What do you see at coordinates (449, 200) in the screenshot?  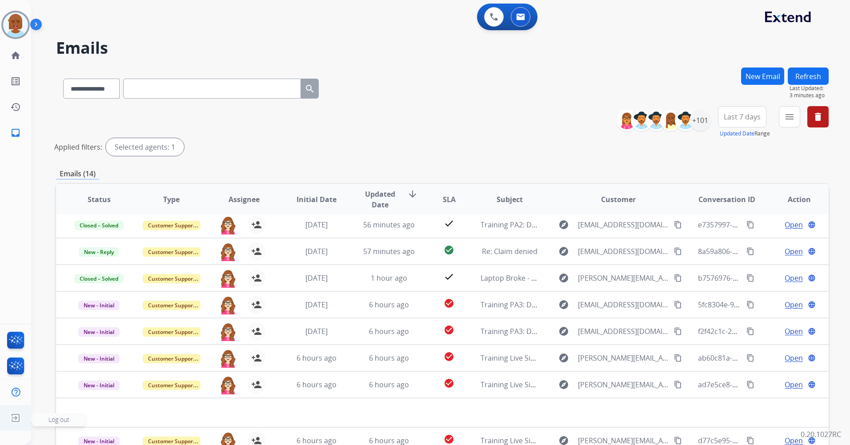 I see `span: SLA` at bounding box center [449, 200].